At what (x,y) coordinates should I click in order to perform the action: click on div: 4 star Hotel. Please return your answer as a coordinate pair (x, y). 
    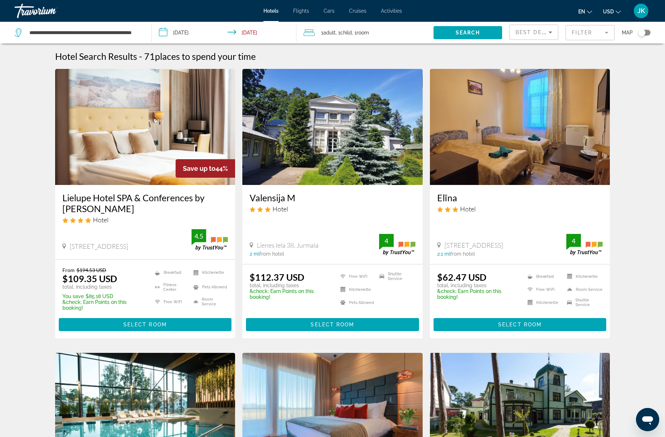
    Looking at the image, I should click on (145, 220).